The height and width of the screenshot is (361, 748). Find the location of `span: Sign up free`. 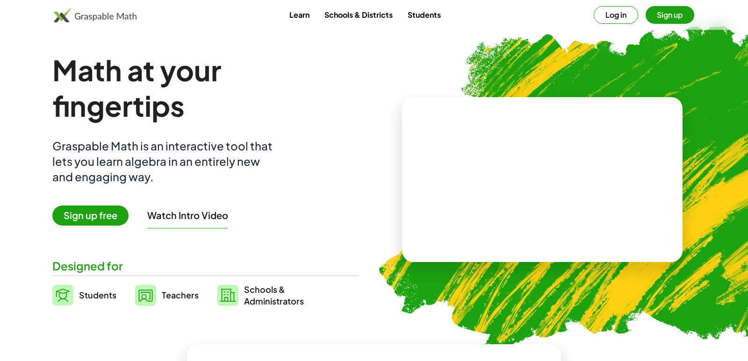

span: Sign up free is located at coordinates (90, 216).